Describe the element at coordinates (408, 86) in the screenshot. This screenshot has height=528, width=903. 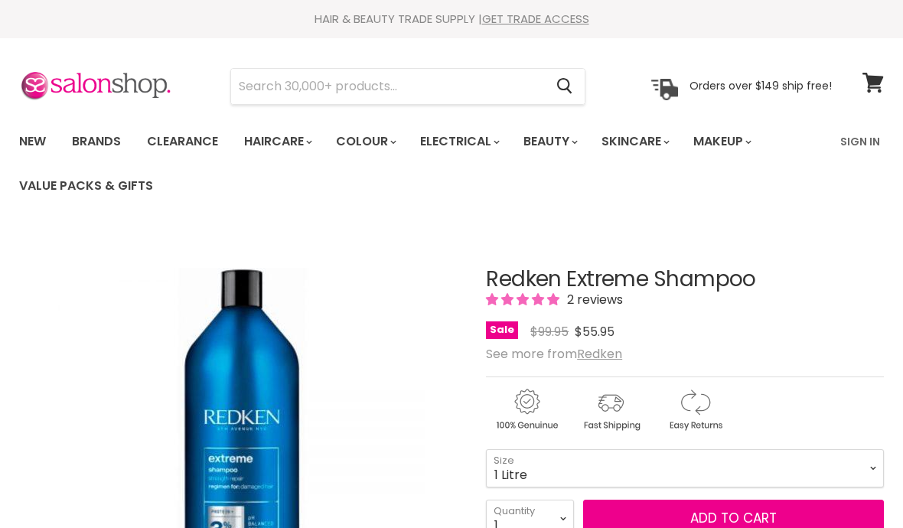
I see `form: Product` at that location.